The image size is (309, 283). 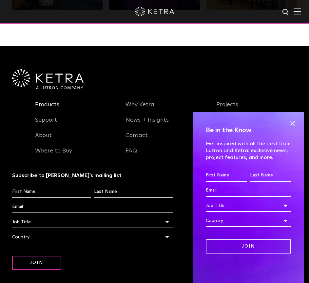 What do you see at coordinates (131, 155) in the screenshot?
I see `a: FAQ` at bounding box center [131, 155].